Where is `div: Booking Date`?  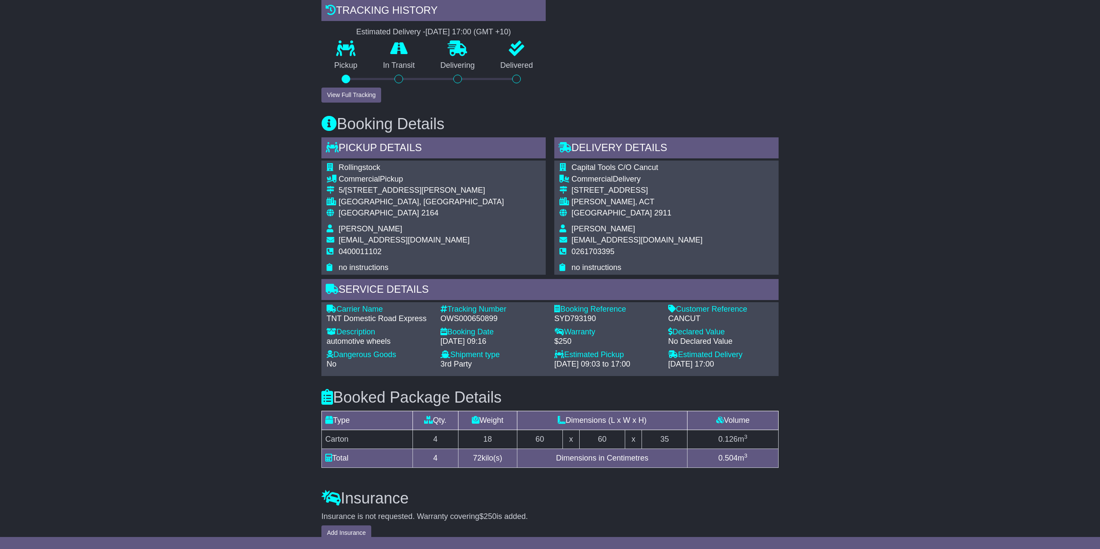
div: Booking Date is located at coordinates (493, 333).